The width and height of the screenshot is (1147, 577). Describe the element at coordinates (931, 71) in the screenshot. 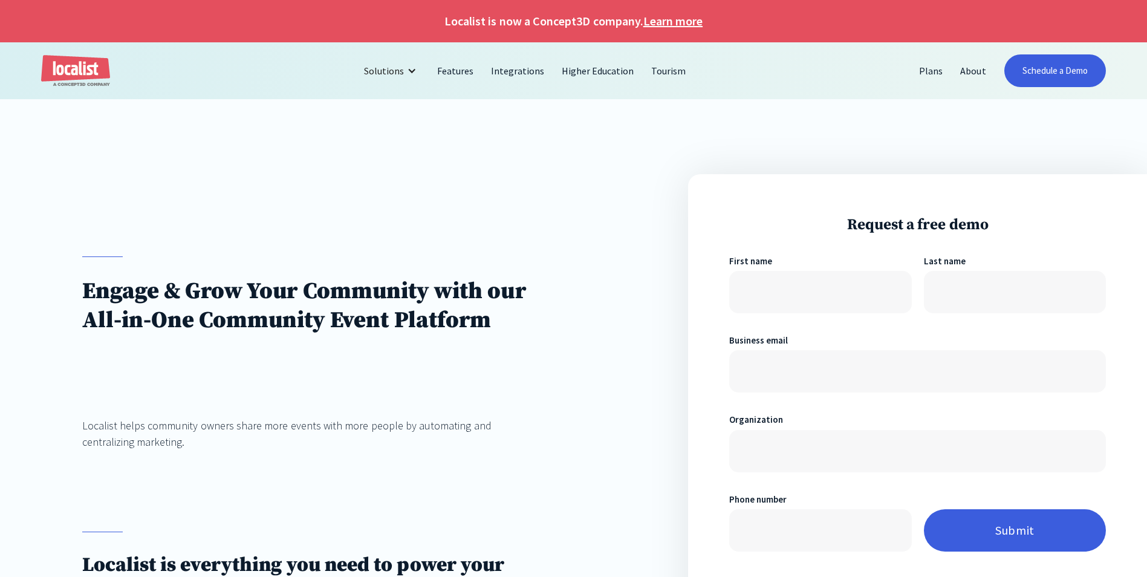

I see `a: Plans` at that location.